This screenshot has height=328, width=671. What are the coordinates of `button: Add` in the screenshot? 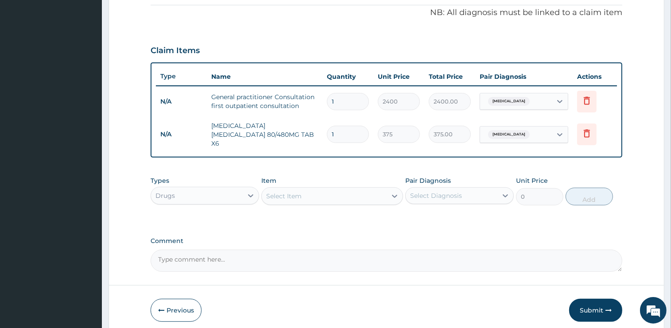 It's located at (589, 197).